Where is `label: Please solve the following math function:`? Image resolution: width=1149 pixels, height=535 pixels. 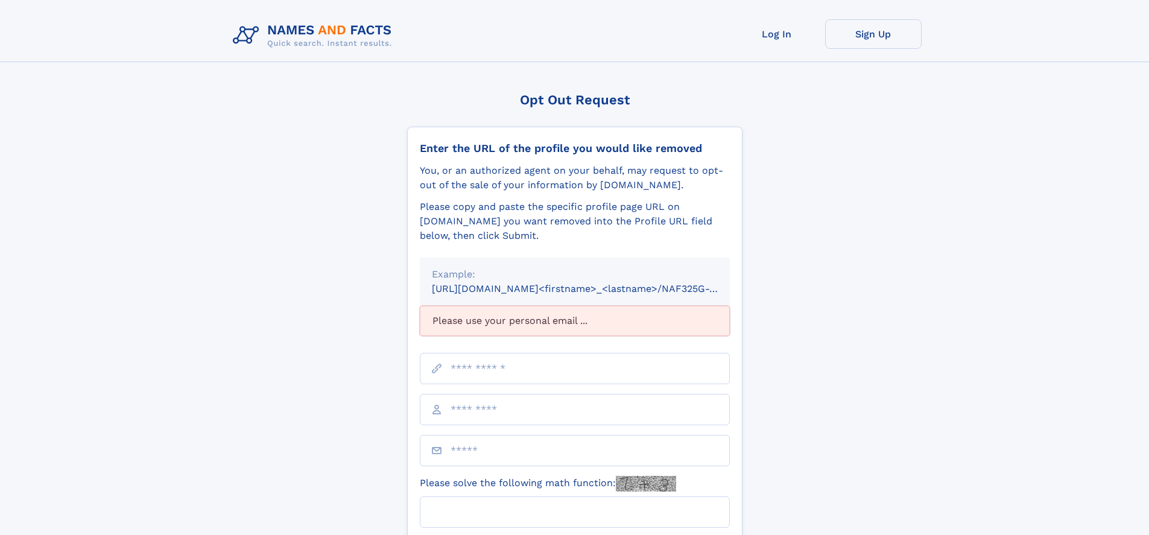
label: Please solve the following math function: is located at coordinates (548, 484).